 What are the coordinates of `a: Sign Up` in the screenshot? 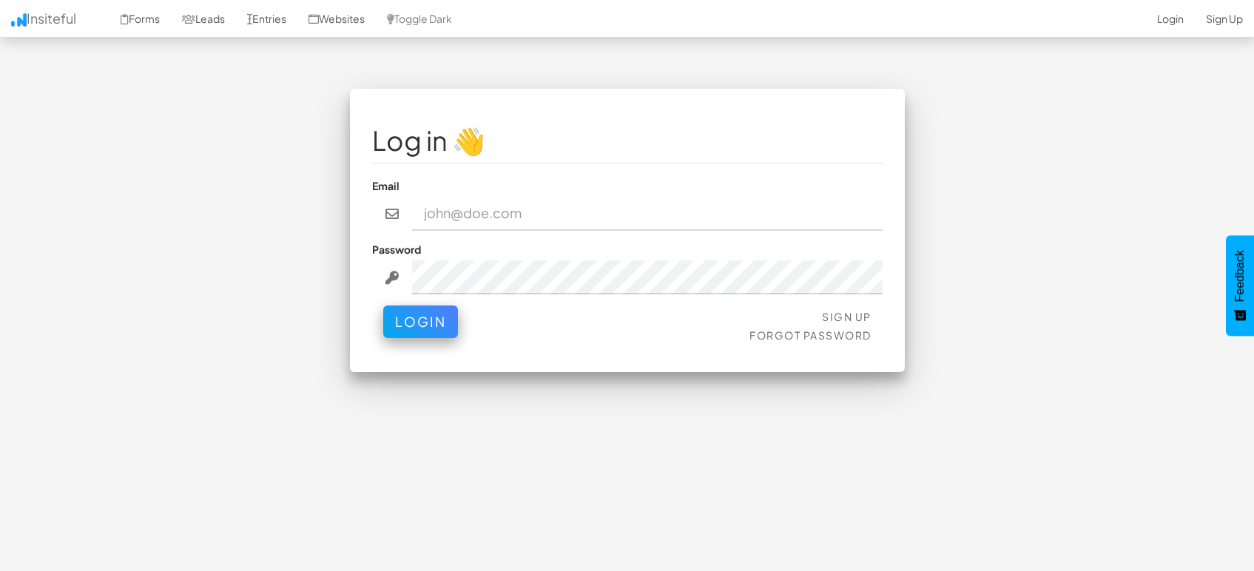 It's located at (846, 317).